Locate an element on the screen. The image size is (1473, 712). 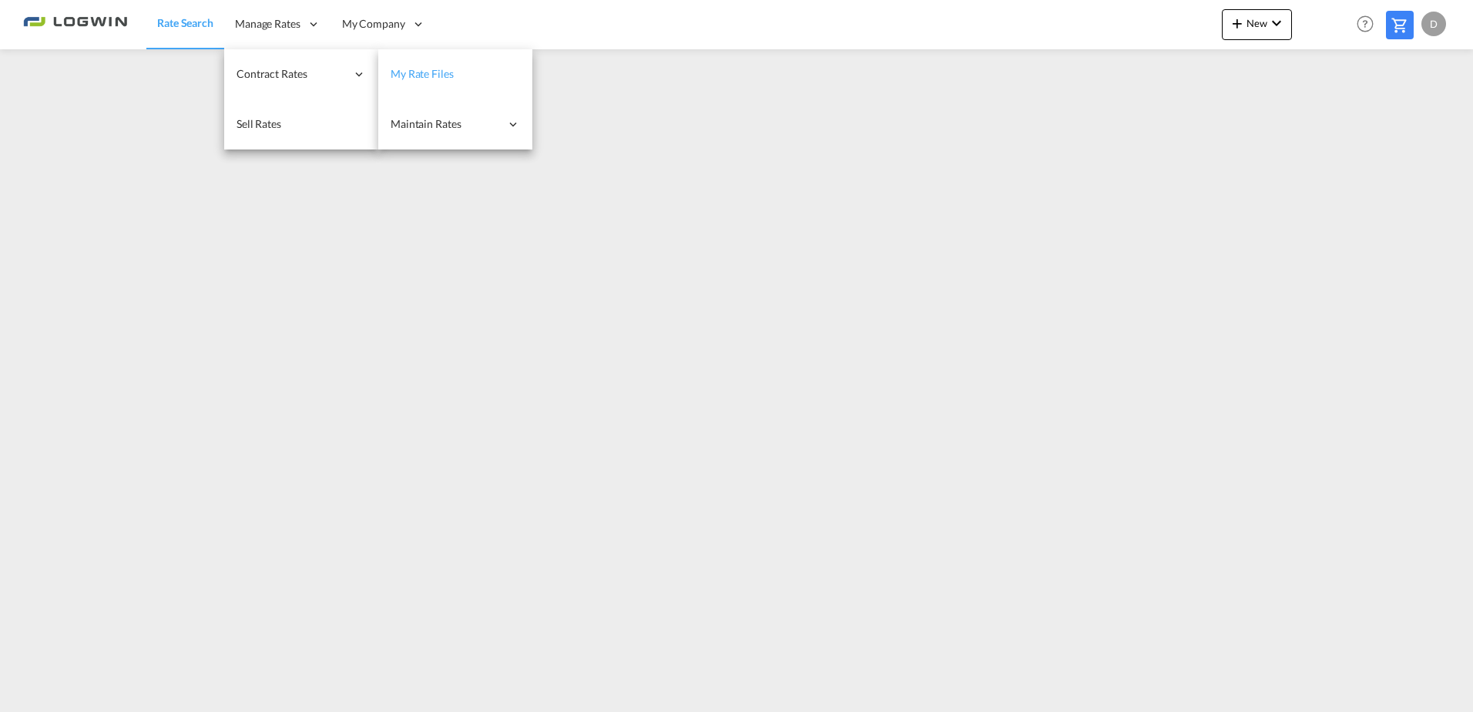
span: Help is located at coordinates (1365, 24).